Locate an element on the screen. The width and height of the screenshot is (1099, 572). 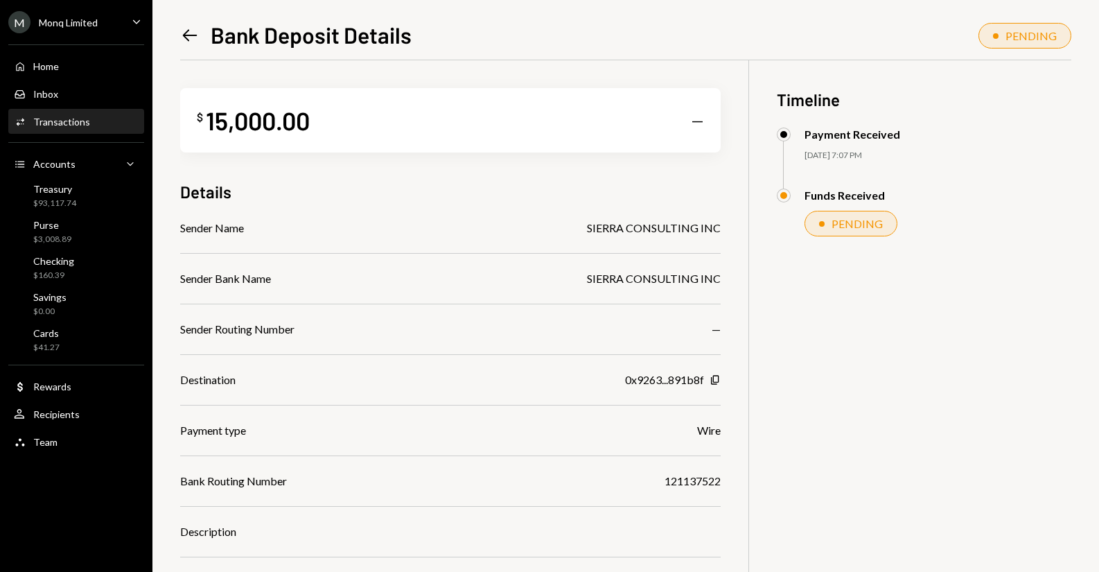
a: Rewards is located at coordinates (76, 386).